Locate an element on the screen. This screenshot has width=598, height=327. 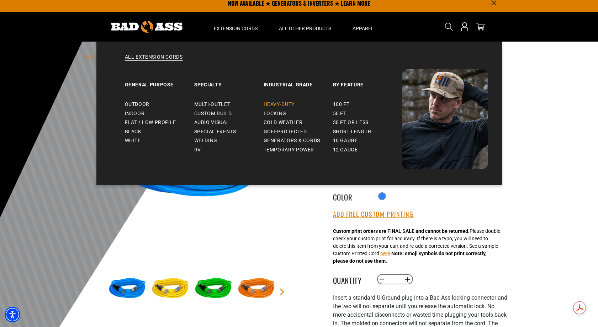
span: Custom Build is located at coordinates (213, 114).